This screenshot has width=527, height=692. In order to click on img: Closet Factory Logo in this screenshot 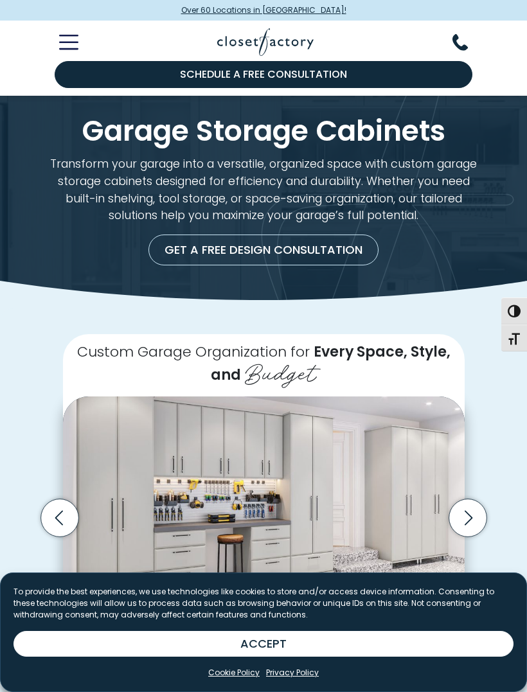, I will do `click(265, 42)`.